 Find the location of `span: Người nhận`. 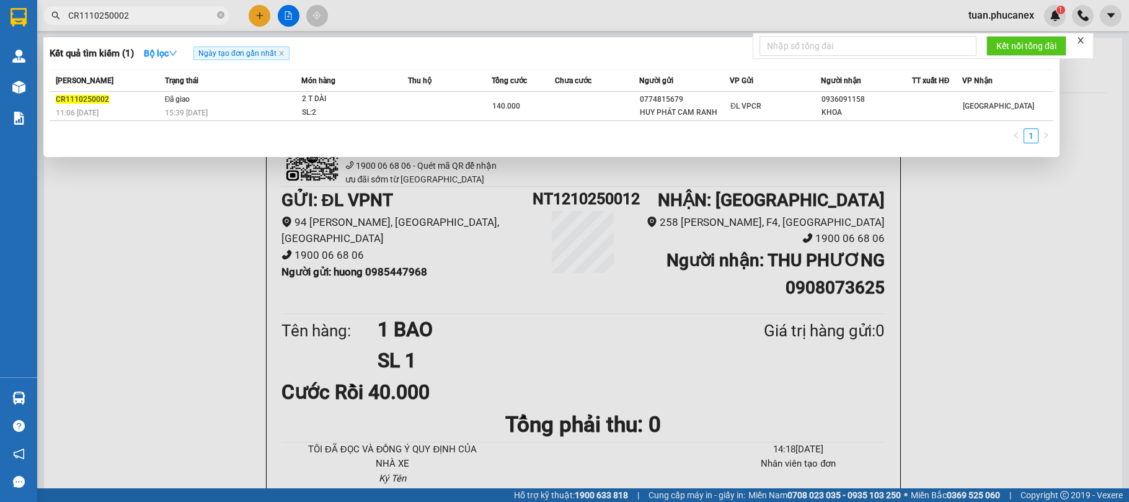

span: Người nhận is located at coordinates (841, 81).